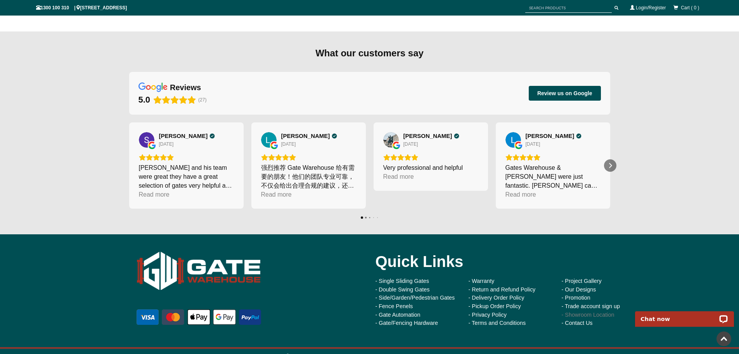 This screenshot has width=739, height=354. I want to click on a: - Promotion, so click(576, 297).